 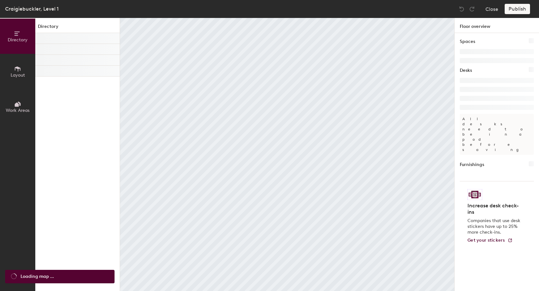 What do you see at coordinates (472, 165) in the screenshot?
I see `h1: Furnishings` at bounding box center [472, 165].